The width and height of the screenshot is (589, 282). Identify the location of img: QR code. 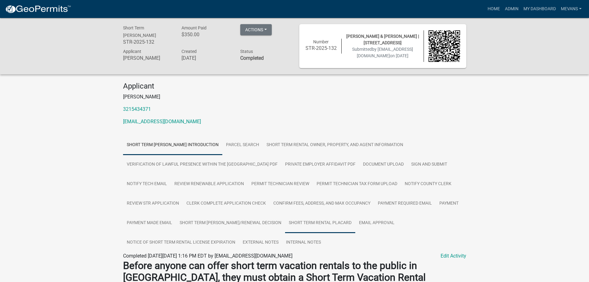
(444, 46).